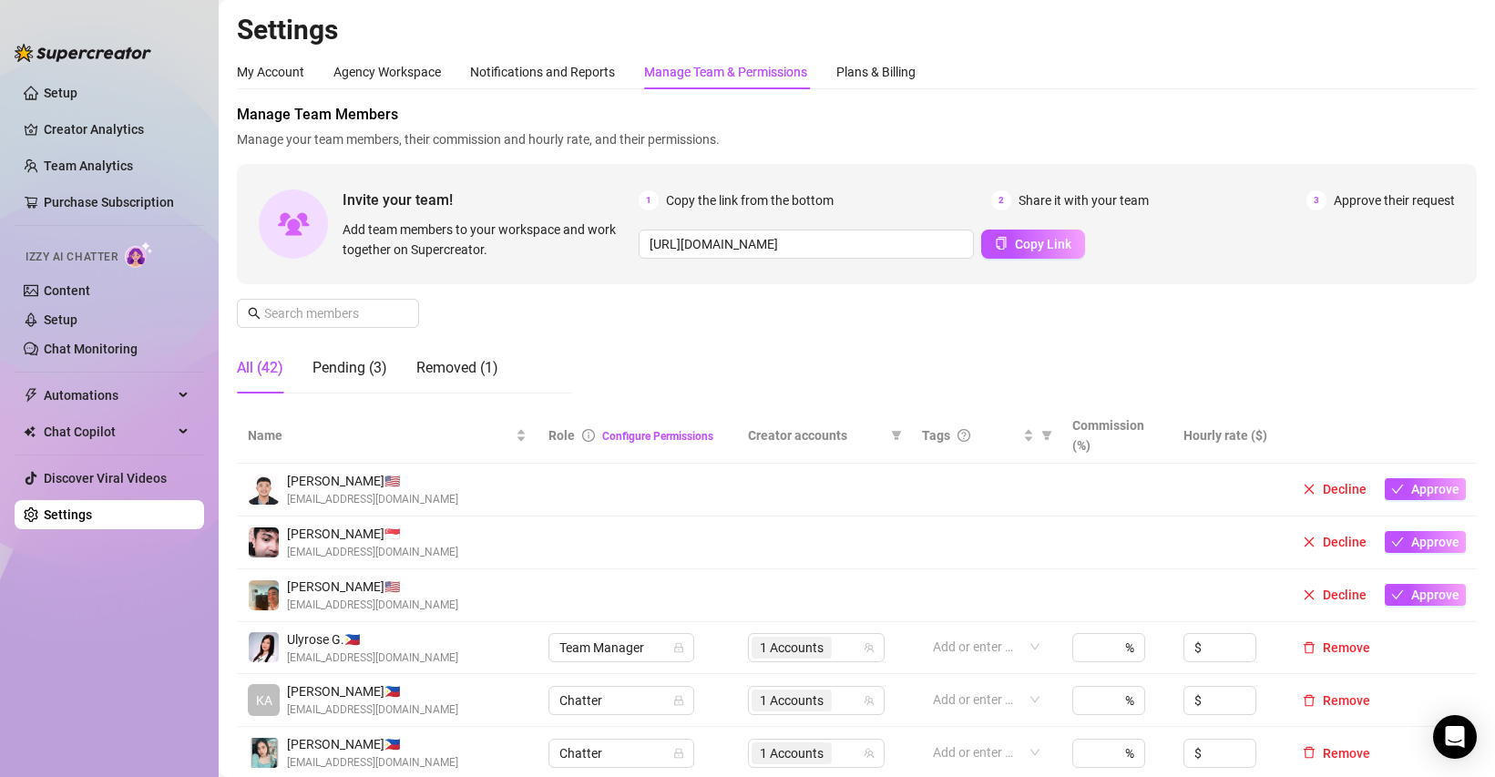 Image resolution: width=1495 pixels, height=777 pixels. I want to click on div: My Account, so click(271, 72).